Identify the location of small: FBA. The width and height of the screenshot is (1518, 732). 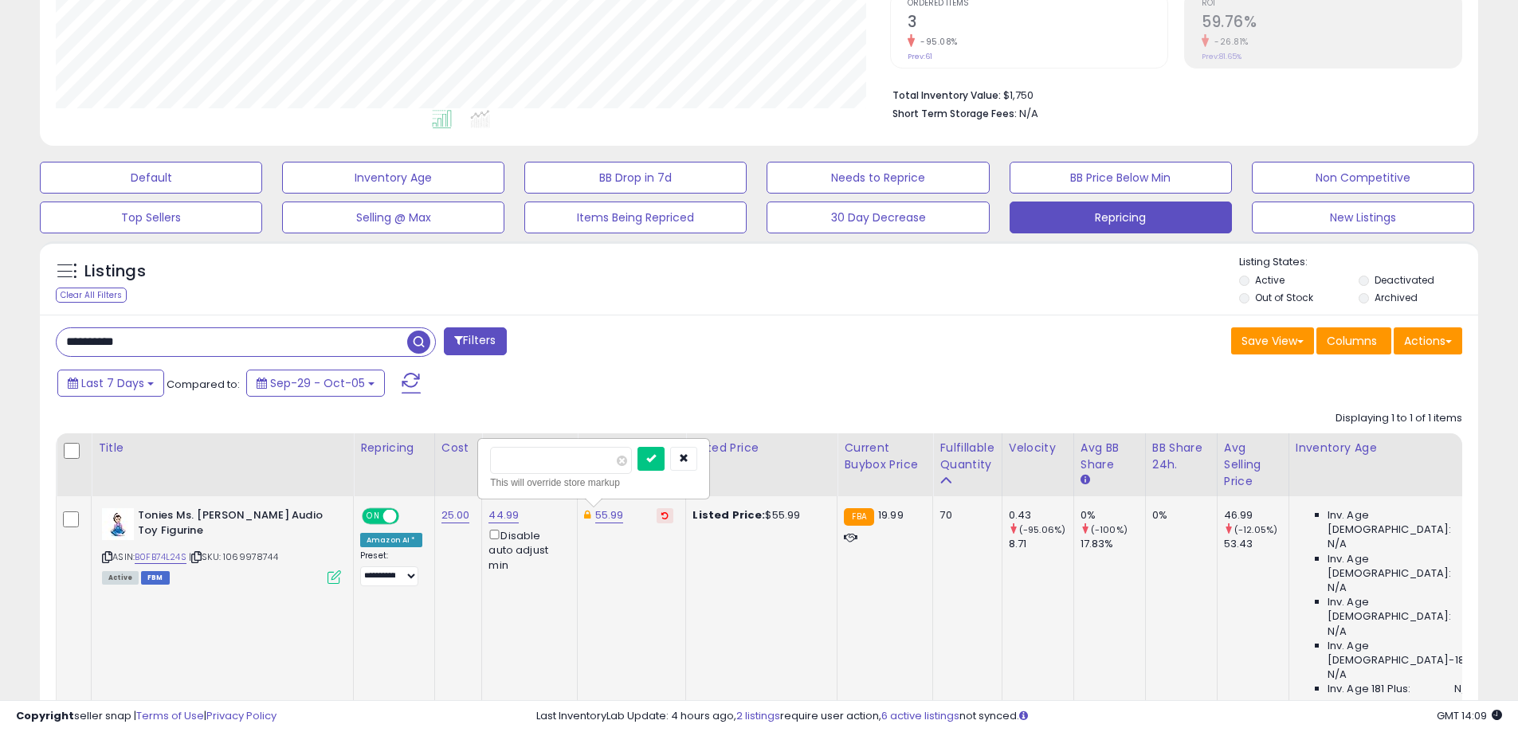
(858, 517).